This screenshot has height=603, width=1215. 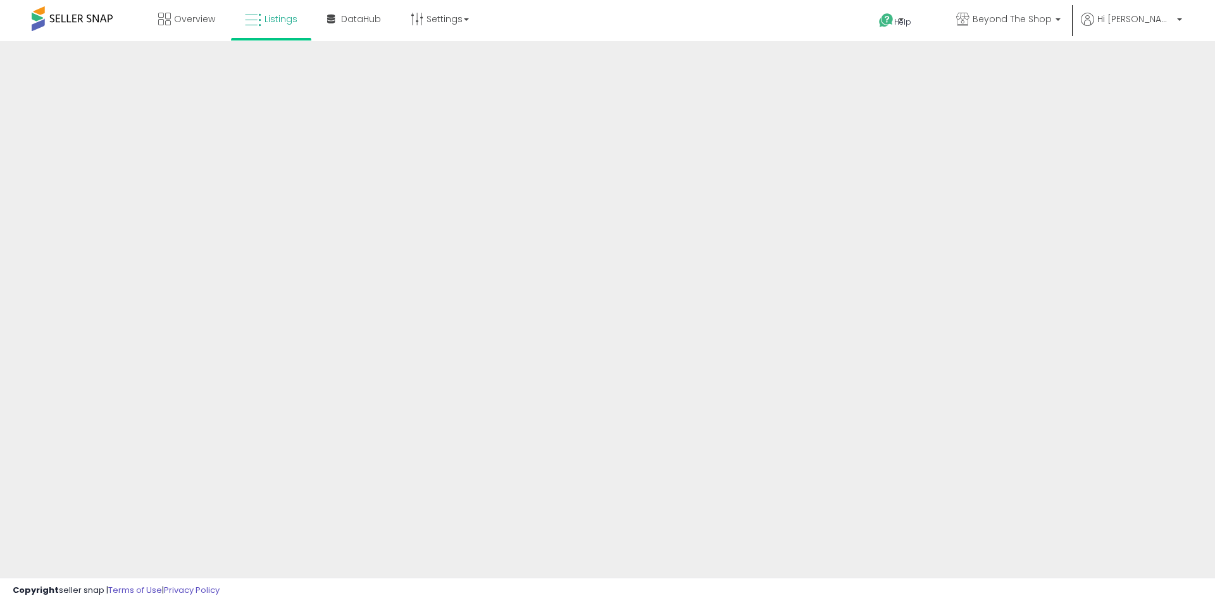 I want to click on span: DataHub, so click(x=361, y=19).